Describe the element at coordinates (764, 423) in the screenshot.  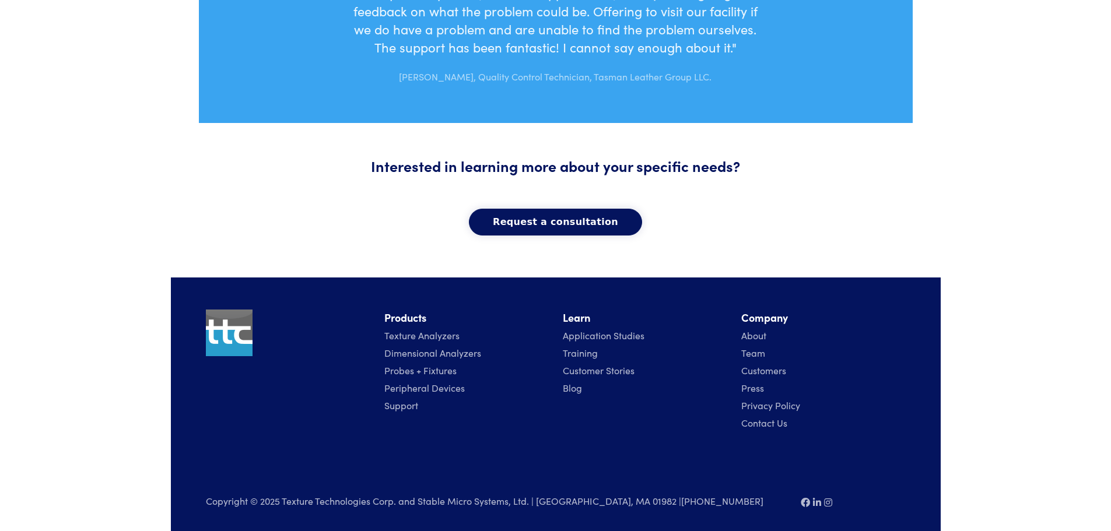
I see `a: Contact Us` at that location.